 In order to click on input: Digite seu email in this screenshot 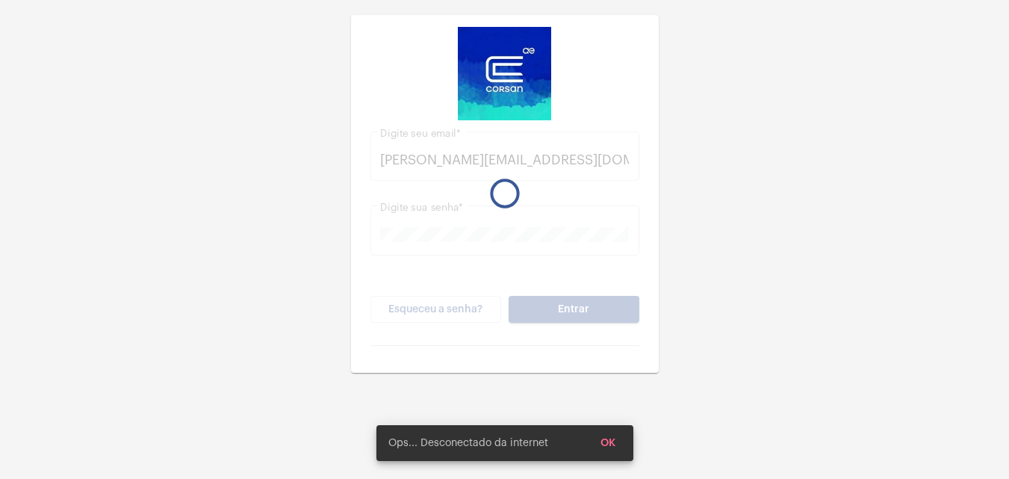, I will do `click(504, 160)`.